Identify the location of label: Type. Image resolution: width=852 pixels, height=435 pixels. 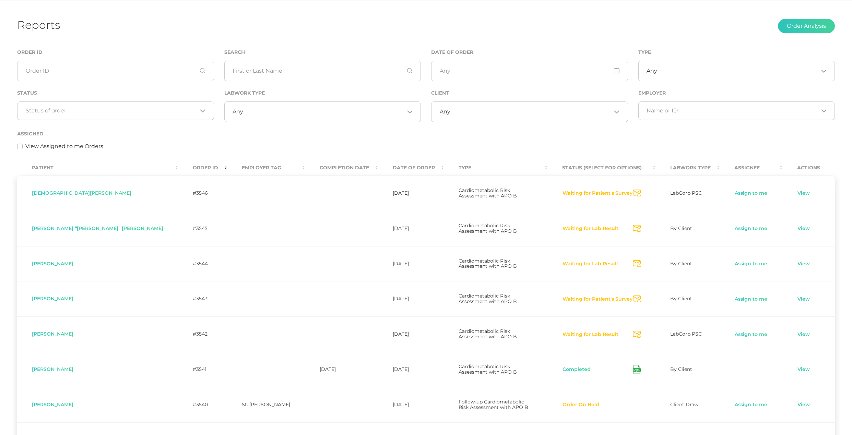
(644, 52).